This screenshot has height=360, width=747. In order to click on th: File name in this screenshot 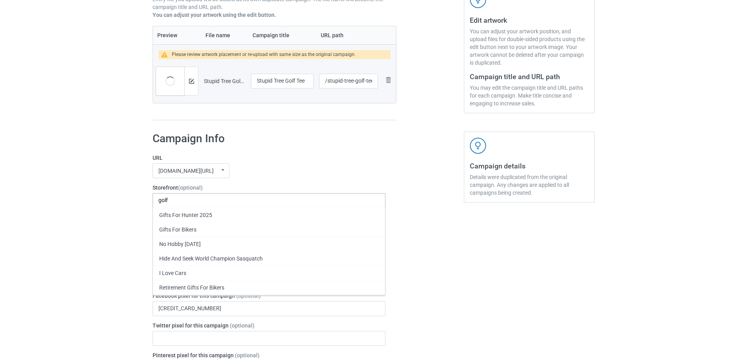, I will do `click(225, 35)`.